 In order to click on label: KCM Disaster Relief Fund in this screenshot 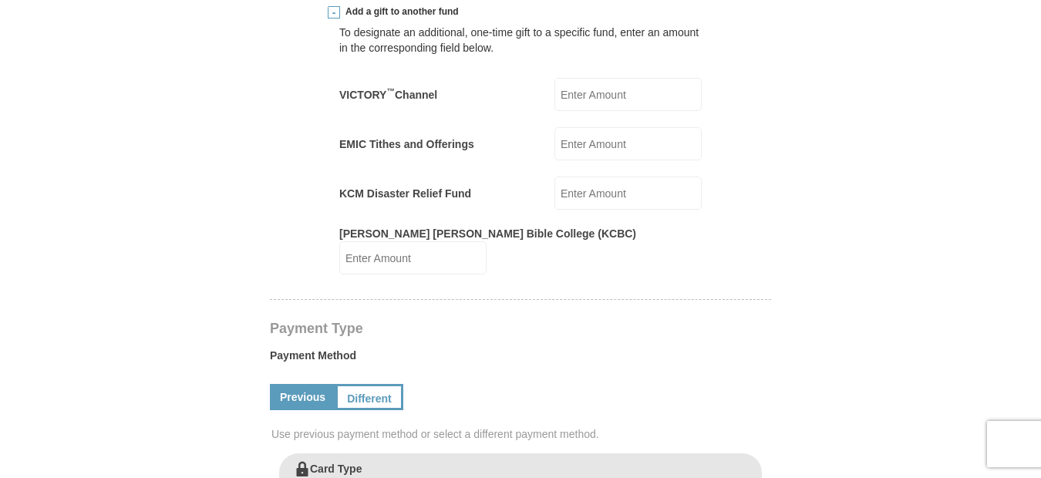, I will do `click(405, 194)`.